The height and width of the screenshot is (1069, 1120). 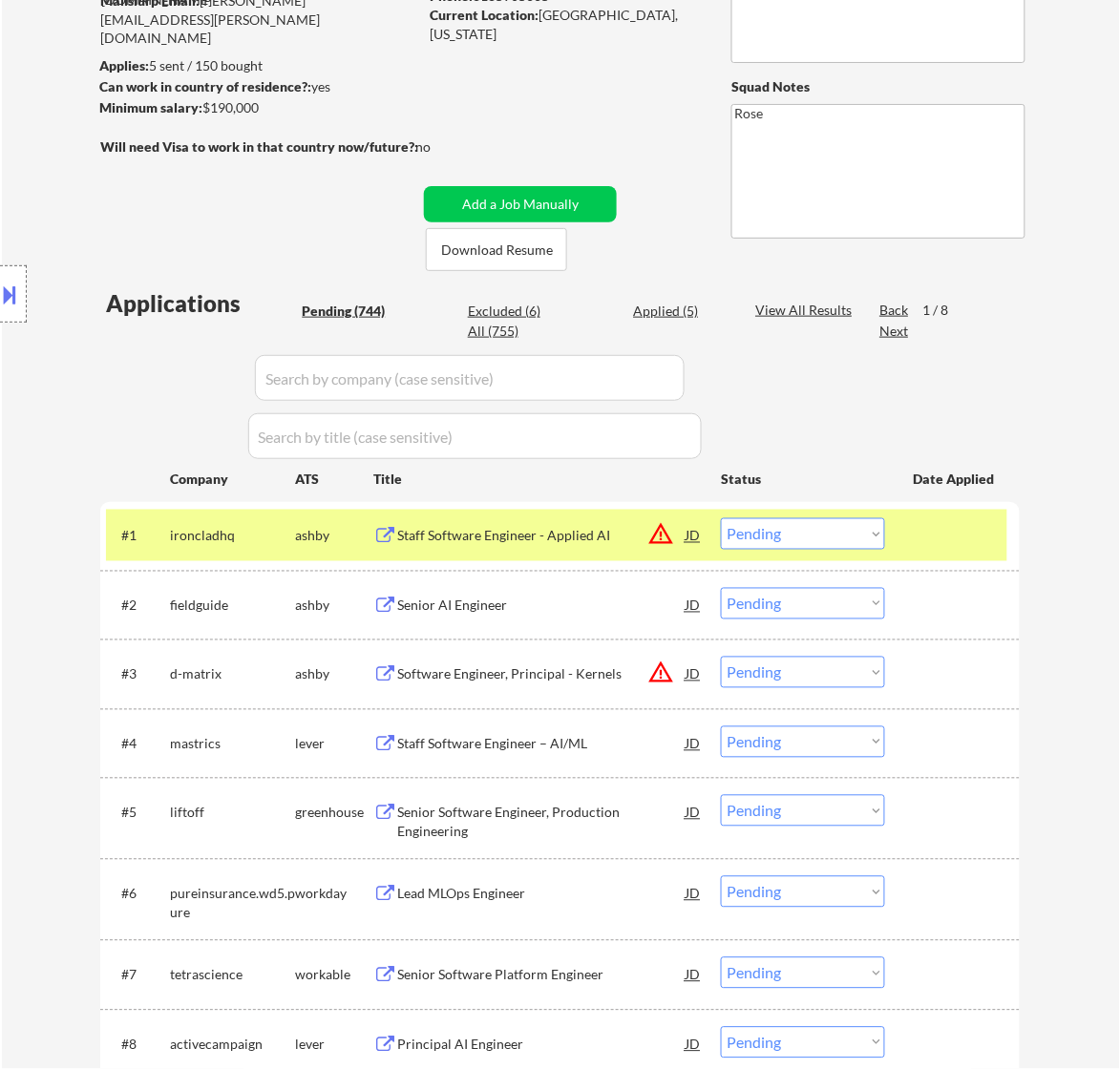 I want to click on div: Pending (744), so click(x=349, y=311).